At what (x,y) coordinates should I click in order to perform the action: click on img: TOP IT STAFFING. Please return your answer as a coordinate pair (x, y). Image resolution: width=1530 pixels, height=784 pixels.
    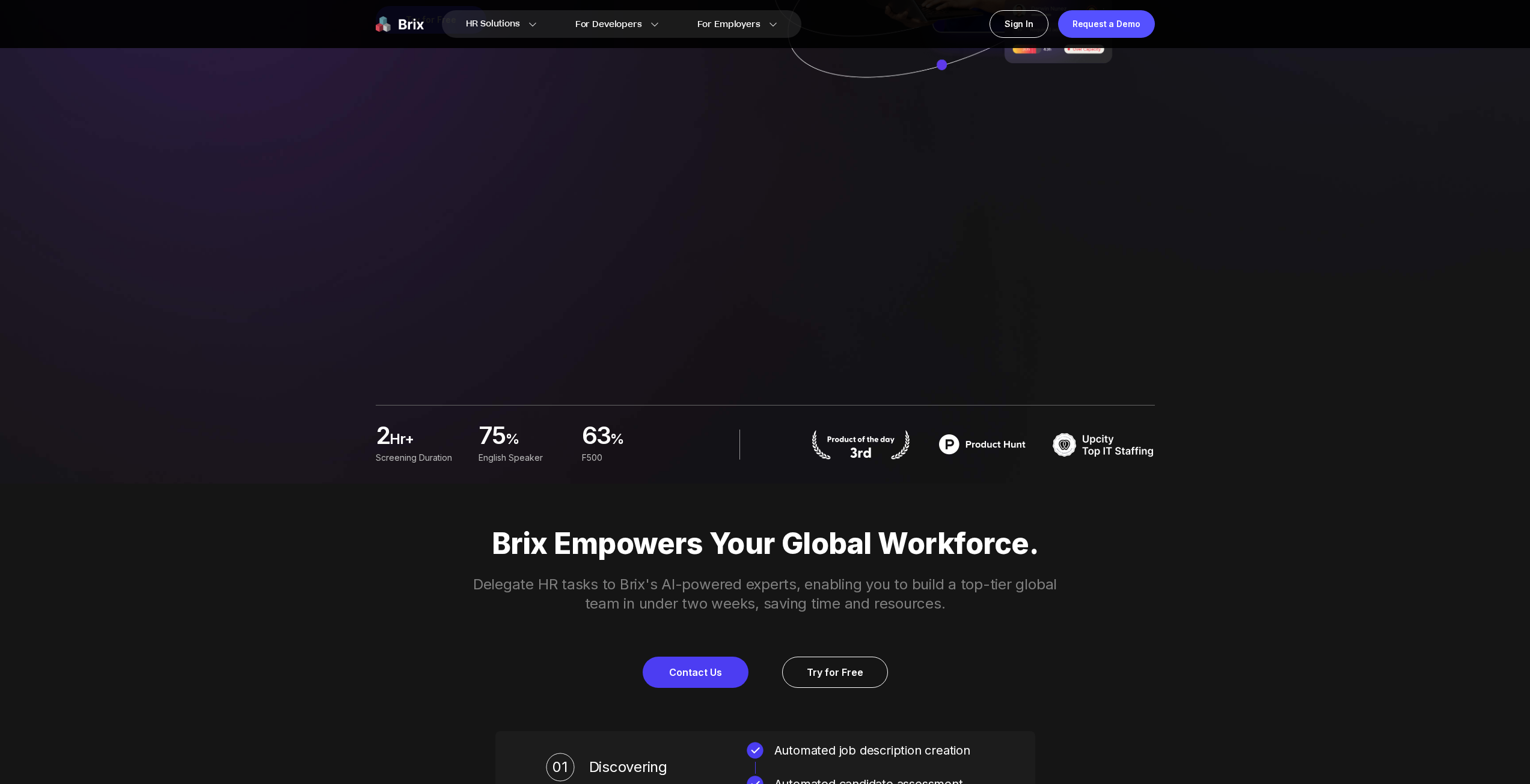
    Looking at the image, I should click on (1103, 444).